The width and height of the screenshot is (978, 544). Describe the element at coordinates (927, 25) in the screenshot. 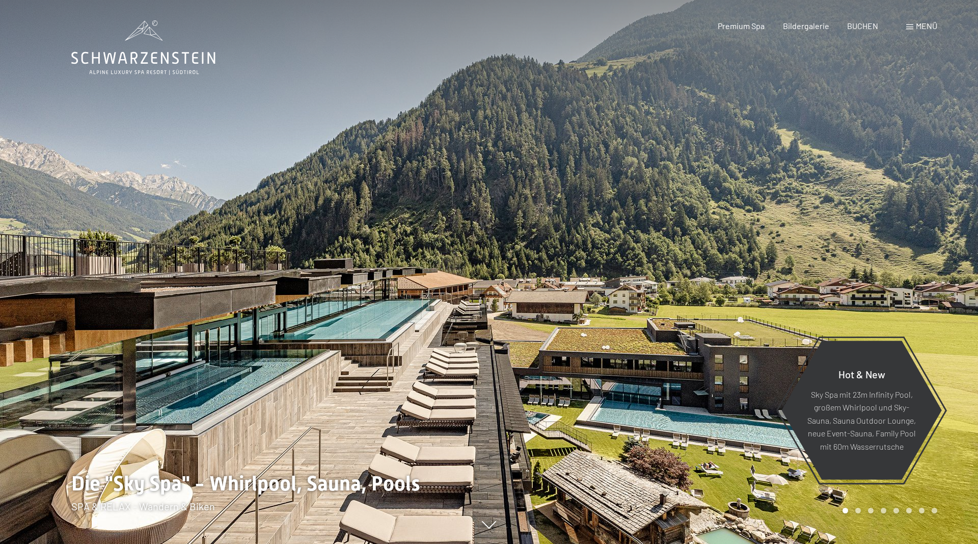

I see `span: Menü` at that location.